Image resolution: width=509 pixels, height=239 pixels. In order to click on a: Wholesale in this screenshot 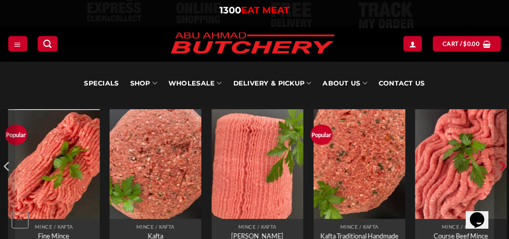, I will do `click(195, 83)`.